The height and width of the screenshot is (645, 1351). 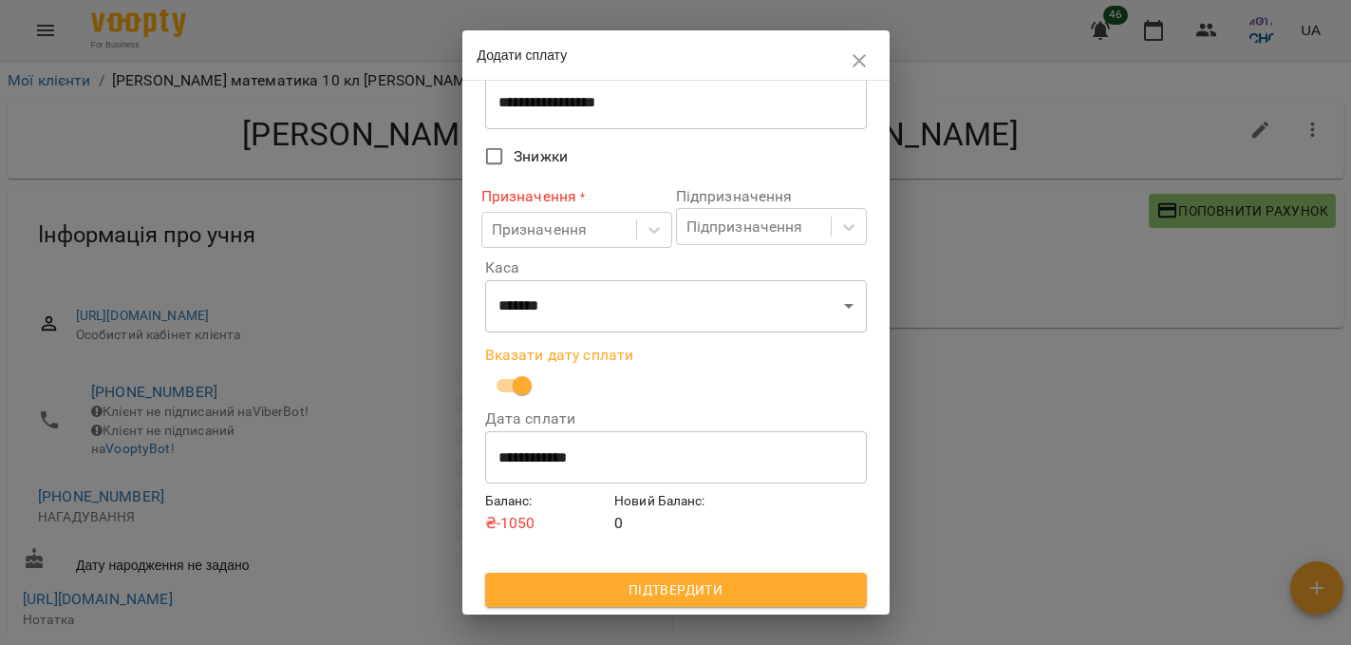 What do you see at coordinates (546, 523) in the screenshot?
I see `p: ₴ -1050` at bounding box center [546, 523].